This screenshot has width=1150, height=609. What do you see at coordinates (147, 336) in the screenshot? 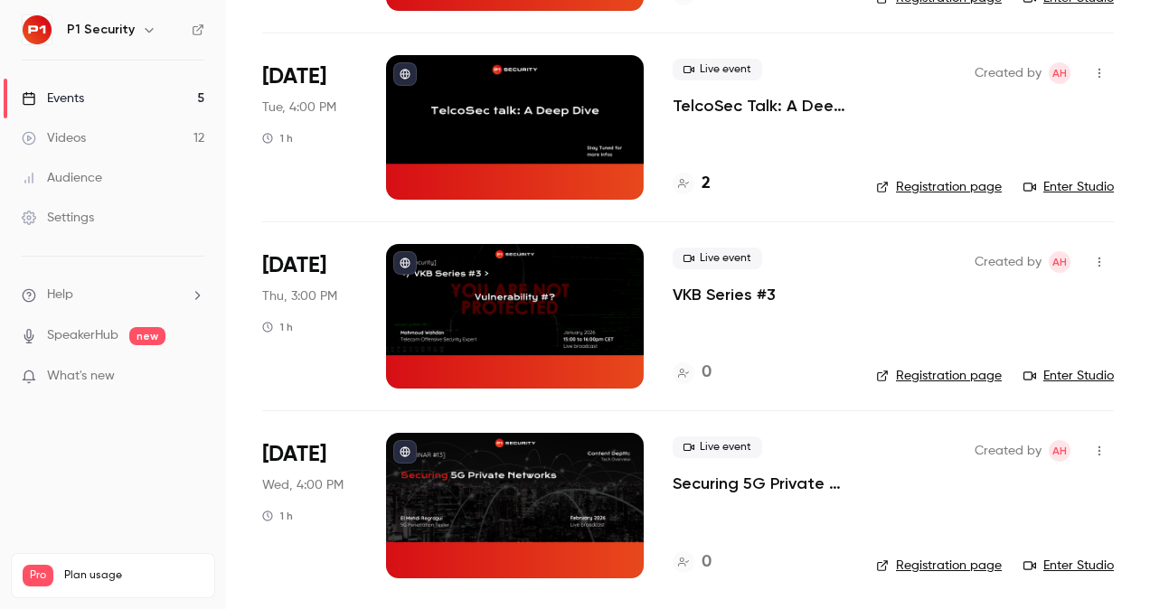
I see `span: new` at bounding box center [147, 336].